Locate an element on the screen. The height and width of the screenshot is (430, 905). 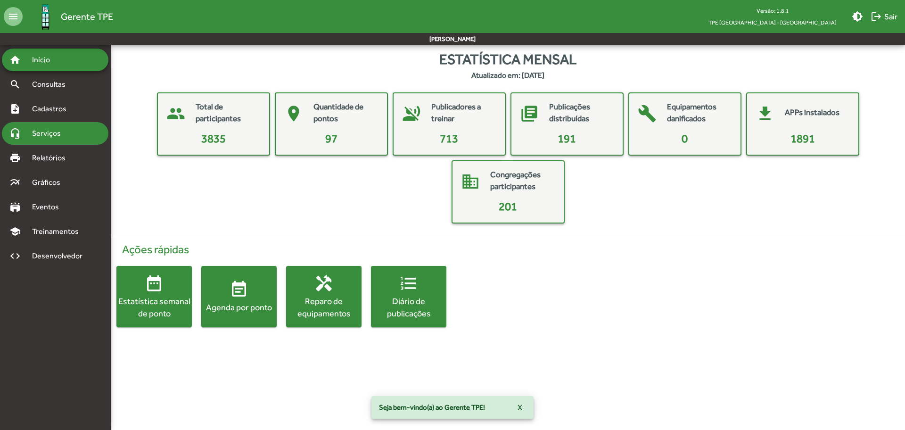
mat-icon: place is located at coordinates (294, 114).